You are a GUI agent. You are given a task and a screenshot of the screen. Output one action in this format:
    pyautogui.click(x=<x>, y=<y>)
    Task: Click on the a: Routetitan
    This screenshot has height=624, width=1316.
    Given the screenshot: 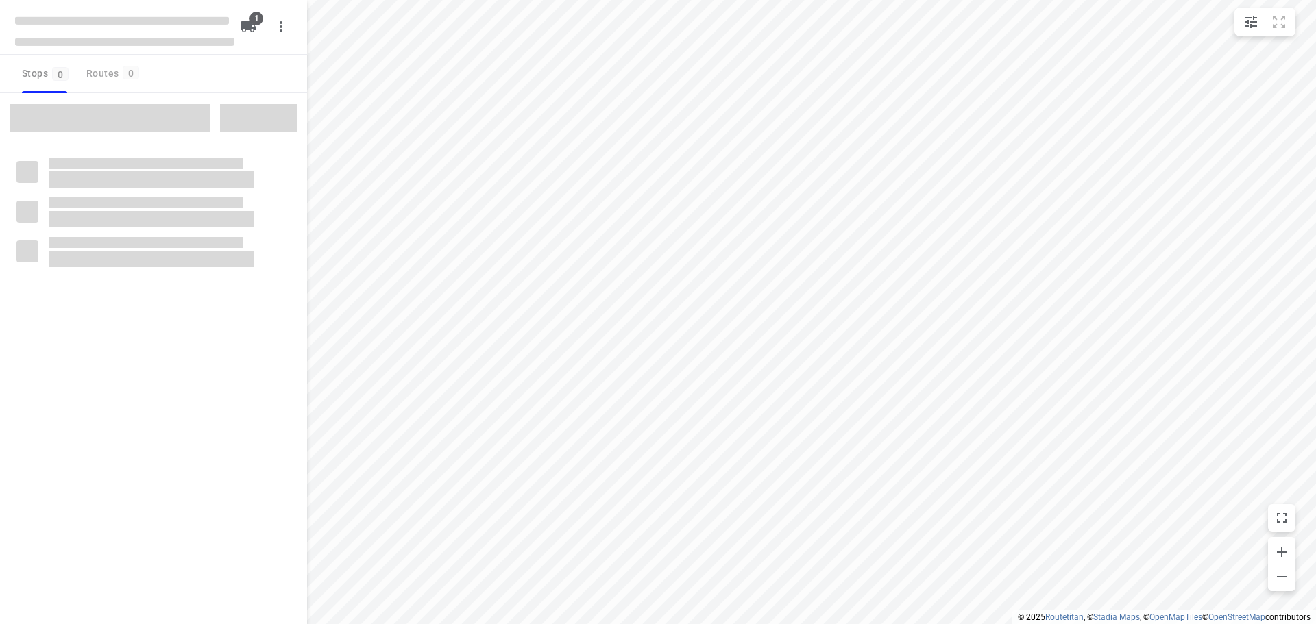 What is the action you would take?
    pyautogui.click(x=1064, y=617)
    